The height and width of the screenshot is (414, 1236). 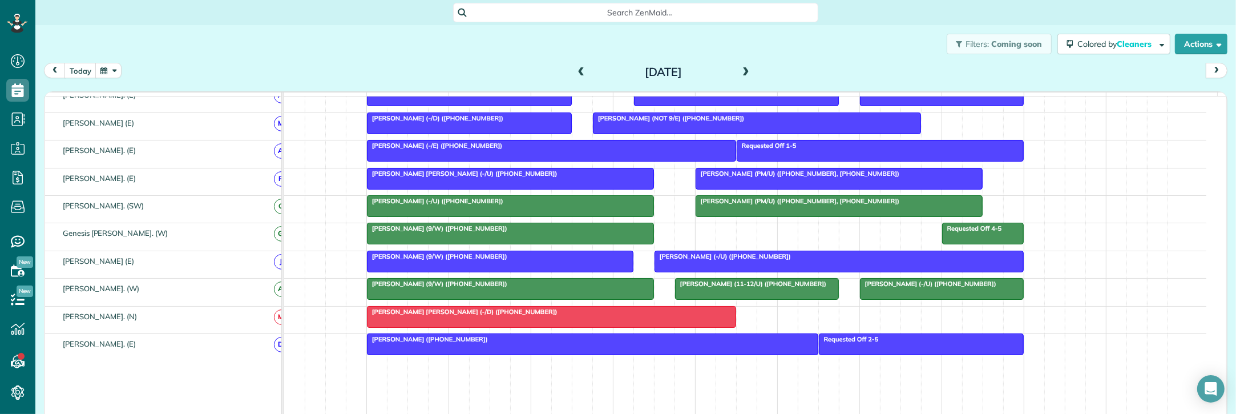 What do you see at coordinates (281, 344) in the screenshot?
I see `span: D(` at bounding box center [281, 344].